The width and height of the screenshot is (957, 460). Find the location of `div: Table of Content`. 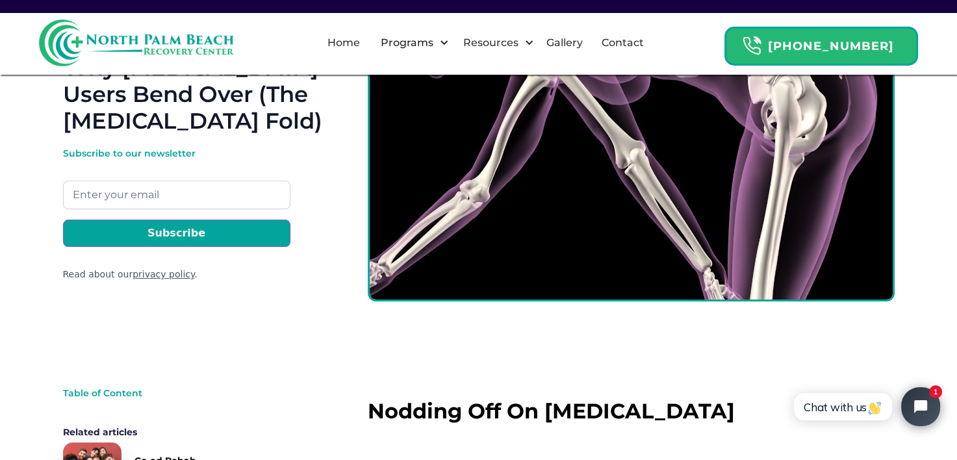

div: Table of Content is located at coordinates (167, 393).